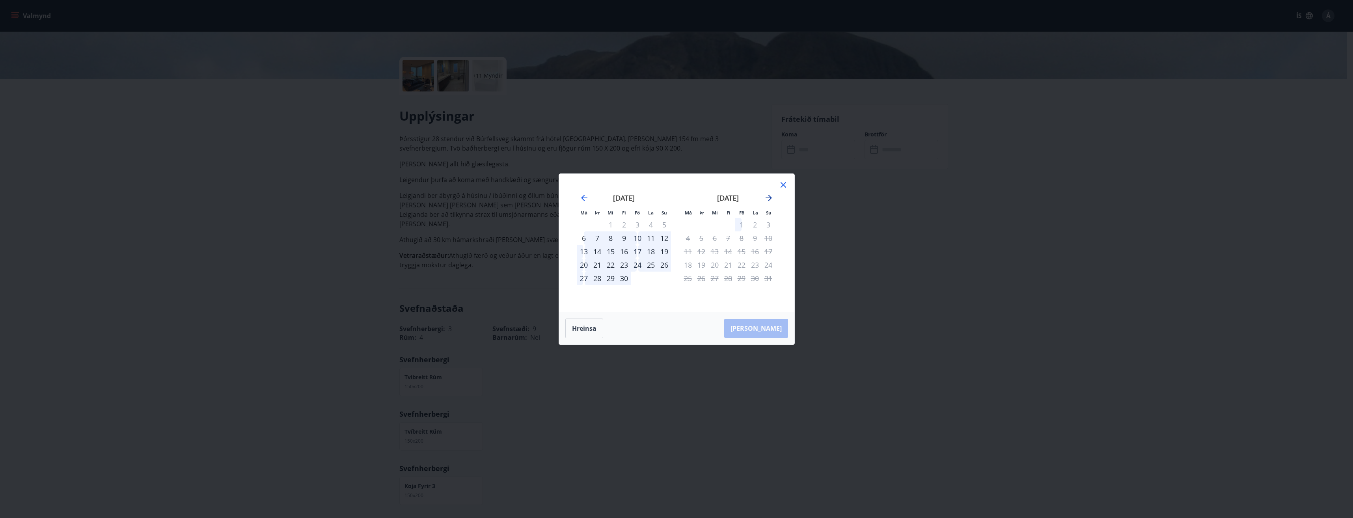 The height and width of the screenshot is (518, 1353). Describe the element at coordinates (597, 251) in the screenshot. I see `td: Choose þriðjudagur, 14. apríl 2026 as your check-in date. It’s available.` at that location.